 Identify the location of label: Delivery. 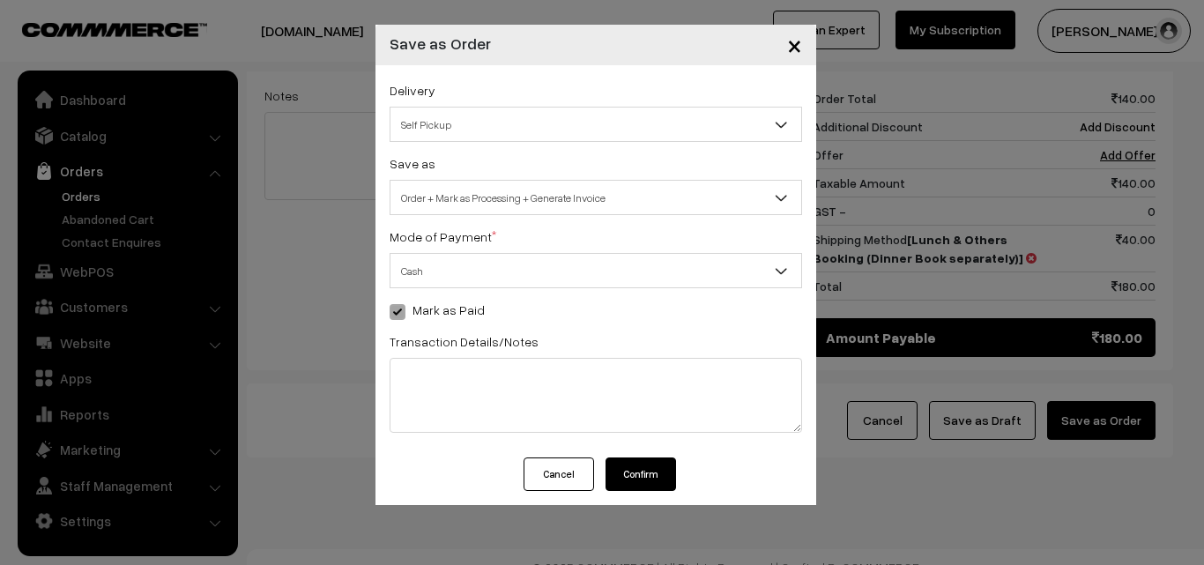
(412, 90).